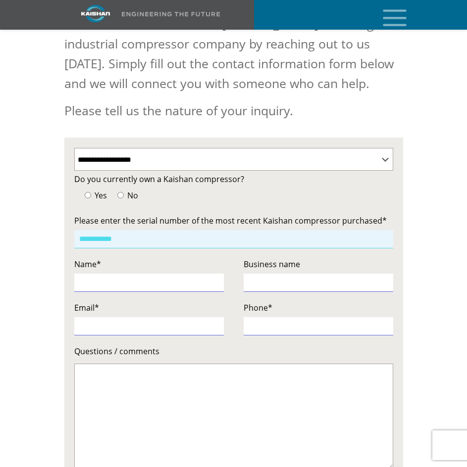 The width and height of the screenshot is (467, 467). I want to click on img: Engineering the future, so click(171, 14).